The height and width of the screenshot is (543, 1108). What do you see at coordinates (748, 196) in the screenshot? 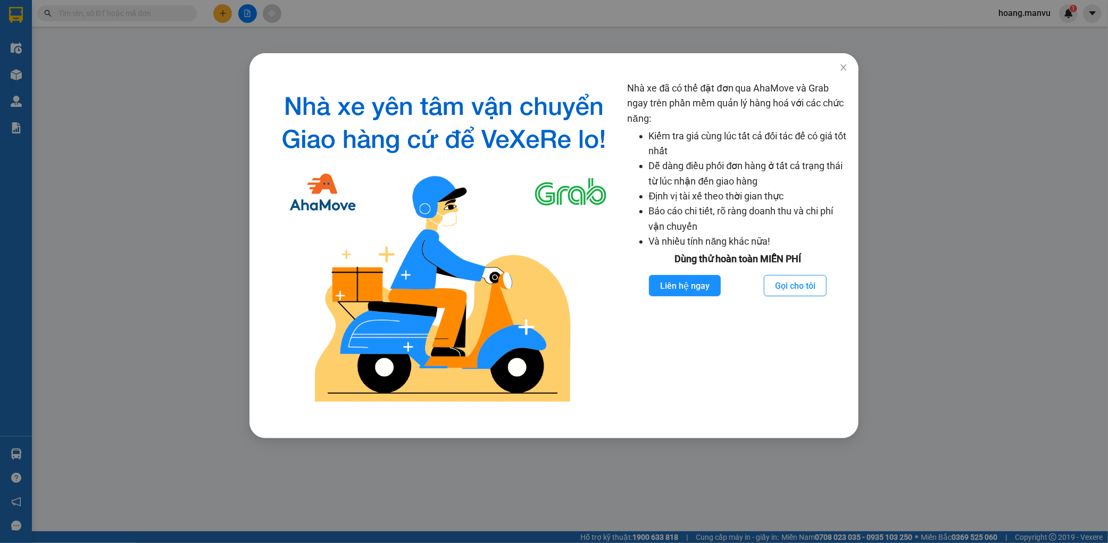
I see `li: Định vị tài xế theo thời gian thực` at bounding box center [748, 196].